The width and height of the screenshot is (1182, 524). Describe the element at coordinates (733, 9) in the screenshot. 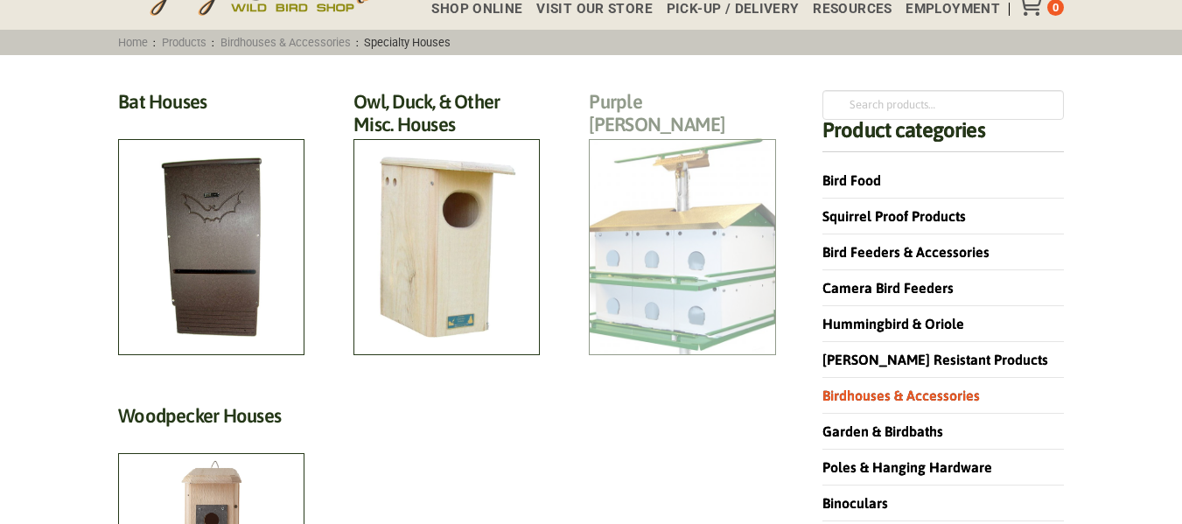

I see `span: Pick-up / Delivery` at that location.